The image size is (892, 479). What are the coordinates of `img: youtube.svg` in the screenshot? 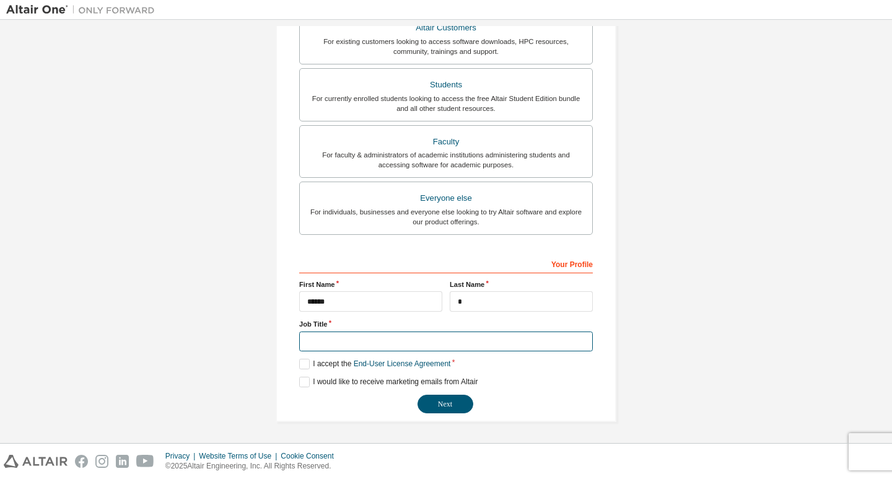 It's located at (145, 461).